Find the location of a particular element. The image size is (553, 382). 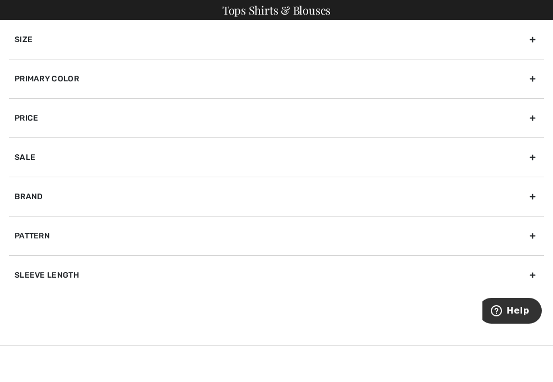

div: Pattern is located at coordinates (276, 235).